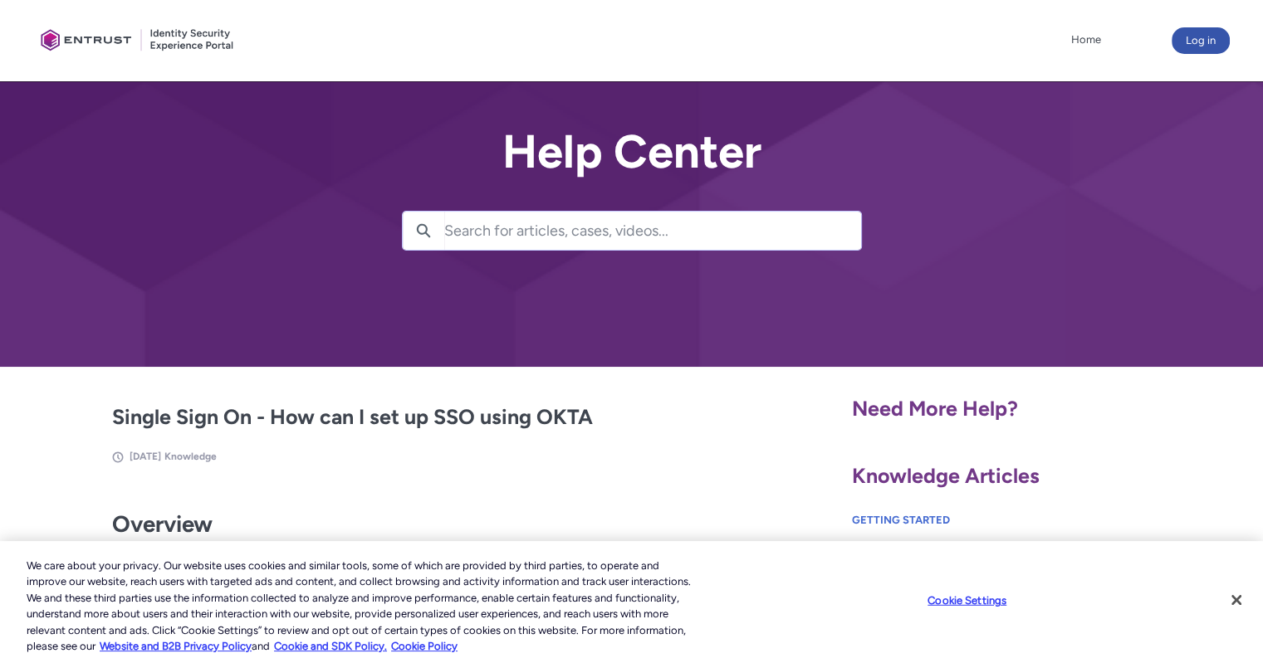 The width and height of the screenshot is (1263, 663). What do you see at coordinates (966, 601) in the screenshot?
I see `button: Cookie Settings` at bounding box center [966, 601].